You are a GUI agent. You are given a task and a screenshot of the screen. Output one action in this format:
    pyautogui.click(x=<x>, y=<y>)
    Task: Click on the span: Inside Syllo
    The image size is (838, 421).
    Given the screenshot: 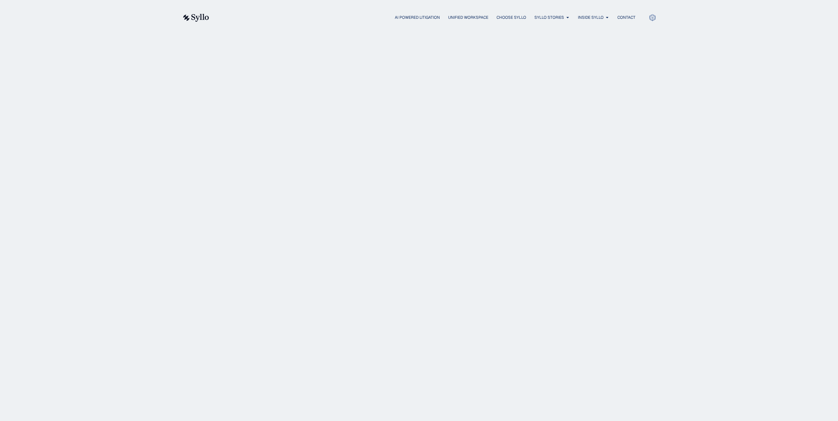 What is the action you would take?
    pyautogui.click(x=591, y=17)
    